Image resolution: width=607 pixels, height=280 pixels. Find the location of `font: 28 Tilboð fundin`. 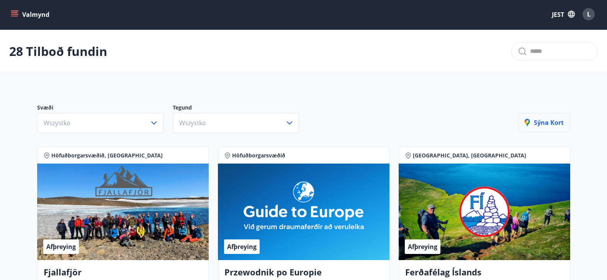

font: 28 Tilboð fundin is located at coordinates (58, 51).